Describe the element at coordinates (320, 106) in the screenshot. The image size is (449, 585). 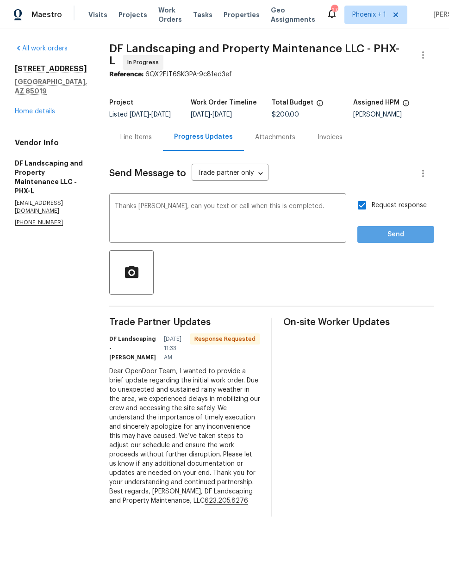
I see `span: The total cost of line items that have been proposed by Opendoor. This sum includes line items th...` at that location.